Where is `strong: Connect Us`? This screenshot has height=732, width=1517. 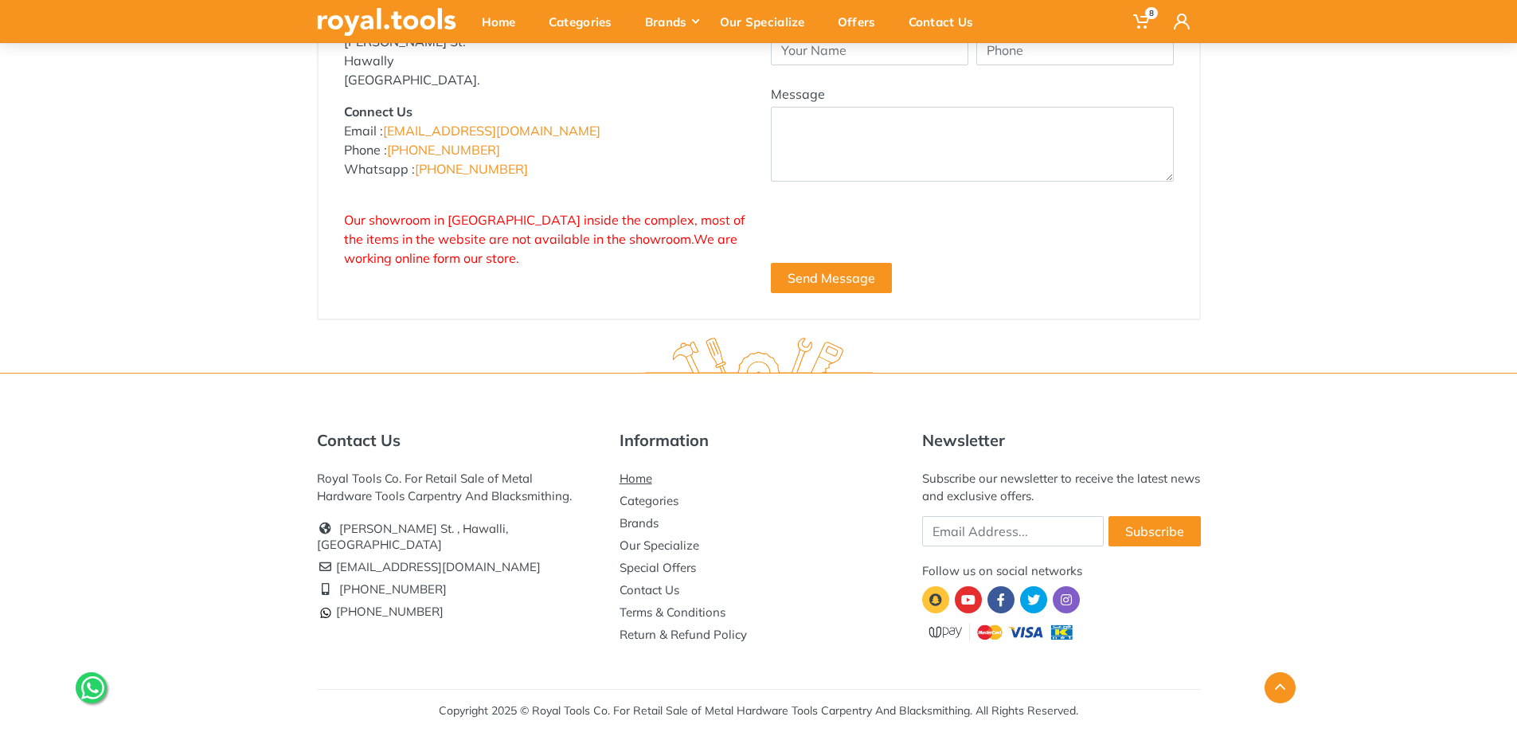
strong: Connect Us is located at coordinates (378, 111).